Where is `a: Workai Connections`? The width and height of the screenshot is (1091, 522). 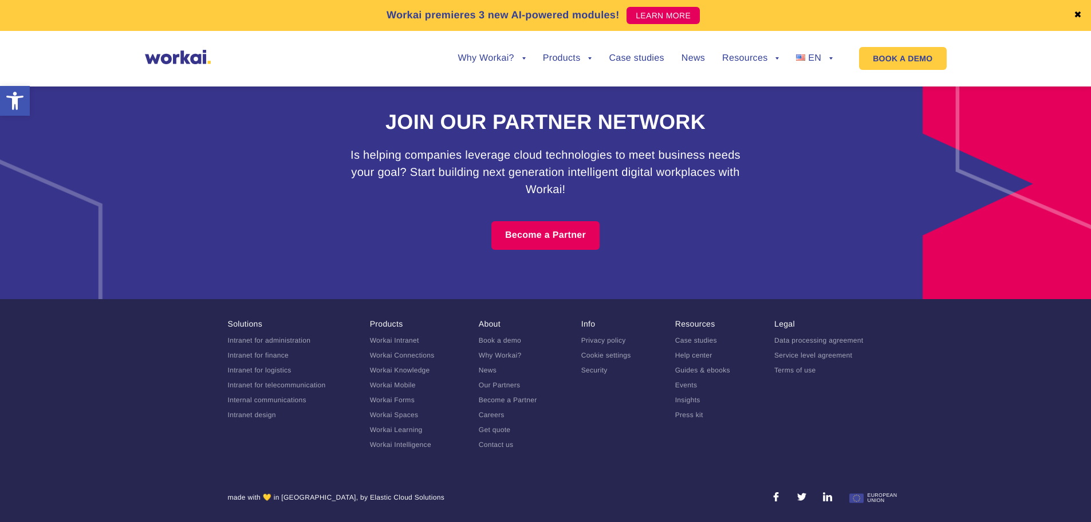 a: Workai Connections is located at coordinates (402, 355).